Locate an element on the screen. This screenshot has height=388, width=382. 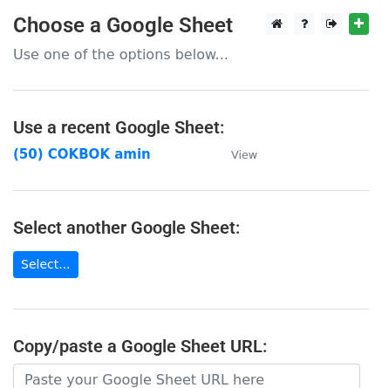
h4: Select another Google Sheet: is located at coordinates (191, 228).